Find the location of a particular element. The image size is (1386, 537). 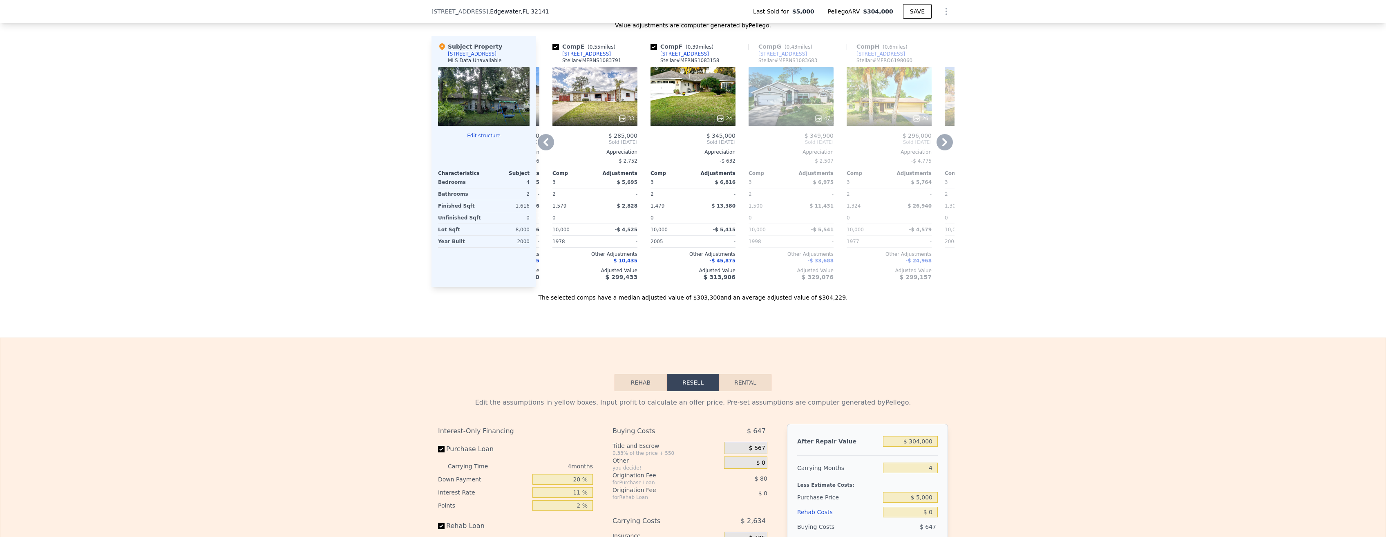

span: , FL 32141 is located at coordinates (535, 11).